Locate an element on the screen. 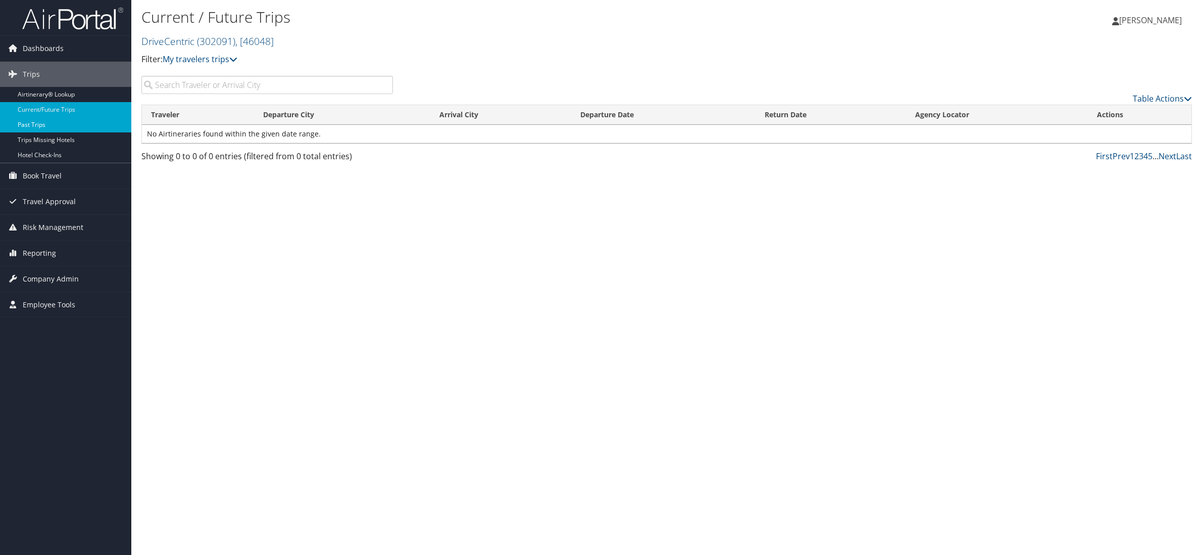  div: Showing 0 to 0 of 0 entries (filtered from 0 total entries) is located at coordinates (267, 159).